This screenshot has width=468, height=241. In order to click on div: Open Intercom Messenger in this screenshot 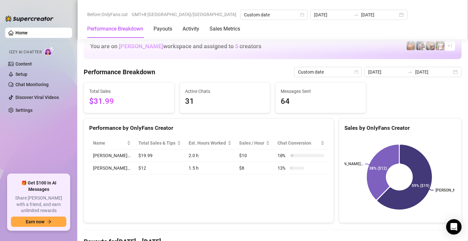, I will do `click(454, 227)`.